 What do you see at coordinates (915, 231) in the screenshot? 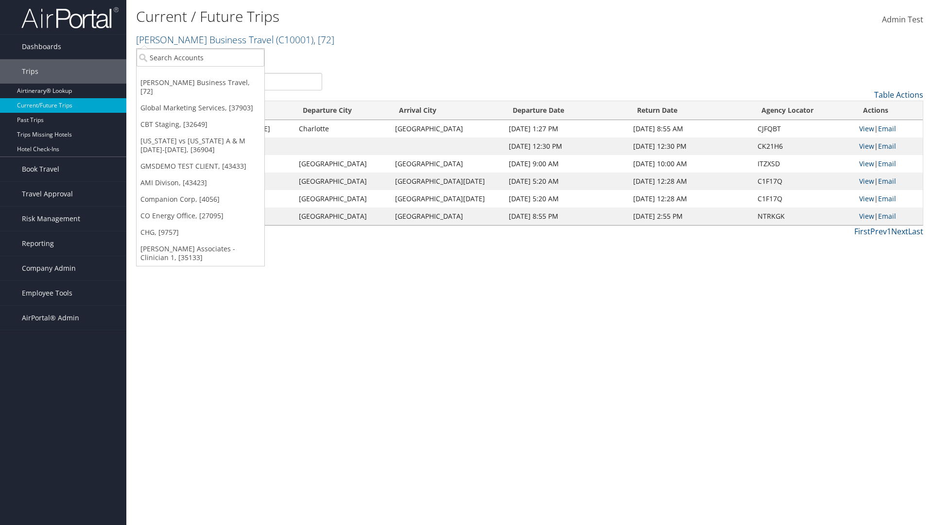
I see `a: Last` at bounding box center [915, 231].